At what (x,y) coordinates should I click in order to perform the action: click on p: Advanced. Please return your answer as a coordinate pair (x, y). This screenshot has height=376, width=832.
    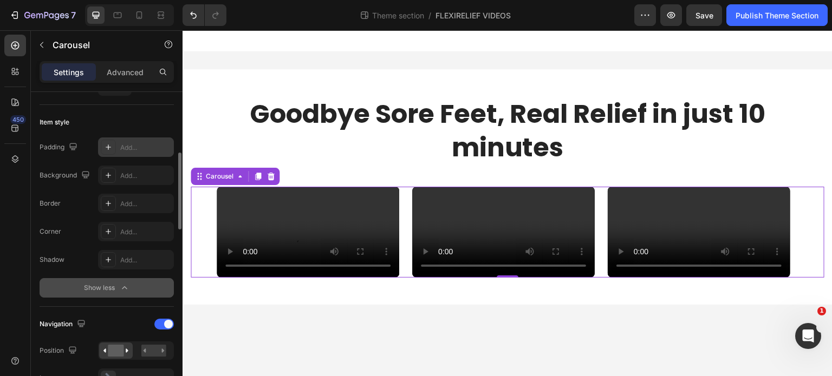
    Looking at the image, I should click on (125, 72).